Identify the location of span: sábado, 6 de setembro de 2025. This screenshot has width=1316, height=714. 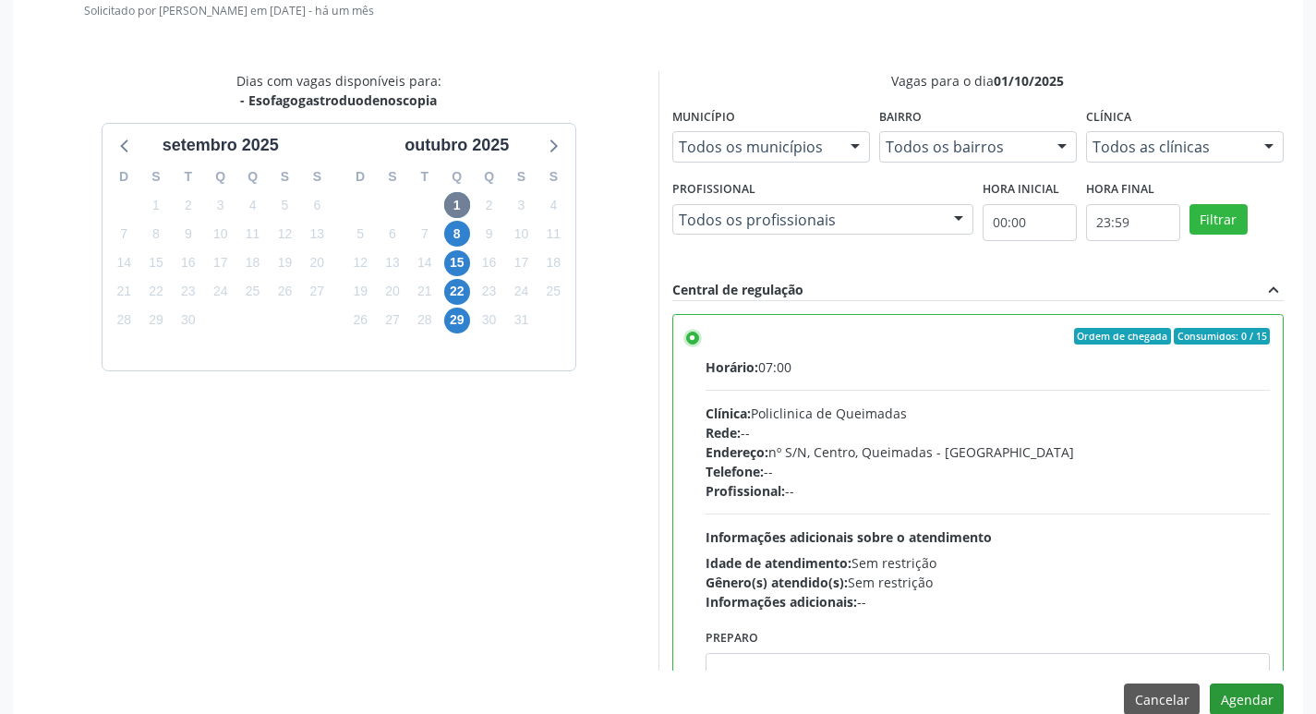
(317, 205).